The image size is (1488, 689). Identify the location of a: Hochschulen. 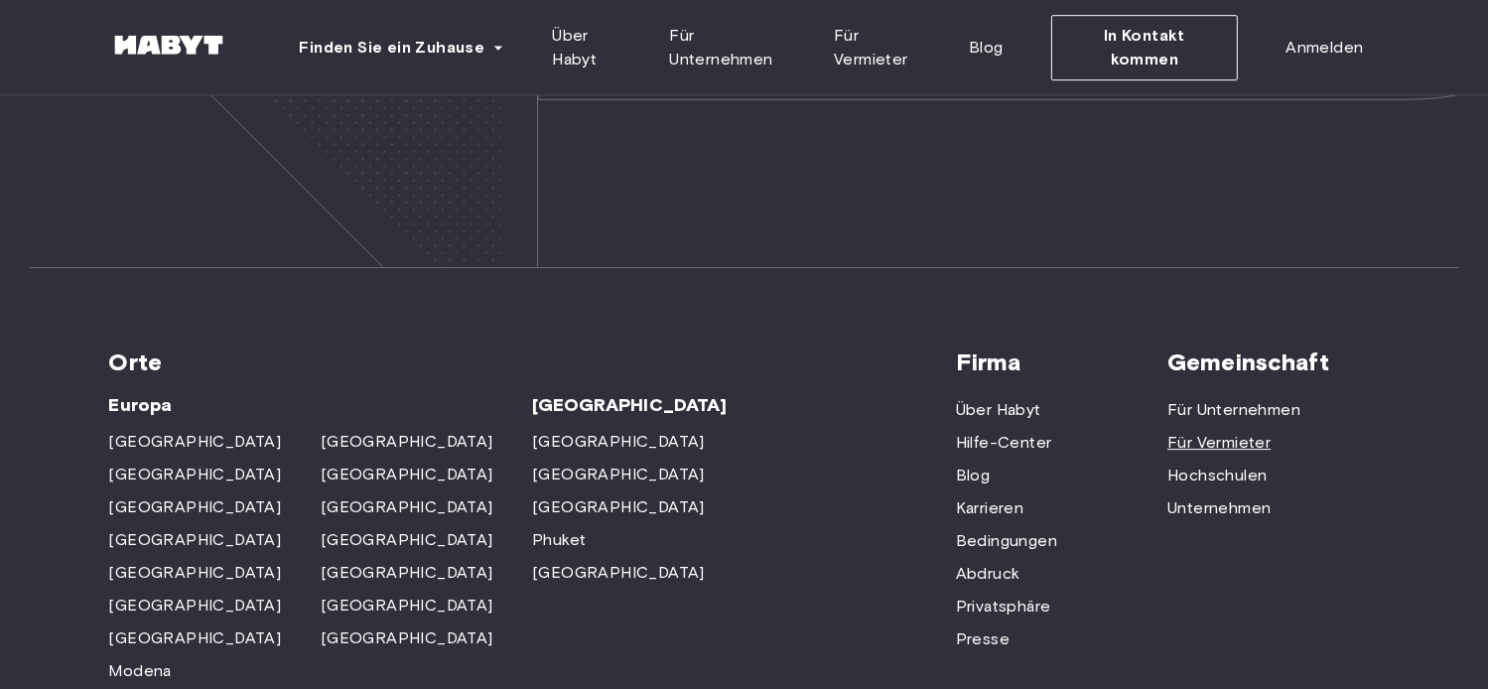
(1217, 476).